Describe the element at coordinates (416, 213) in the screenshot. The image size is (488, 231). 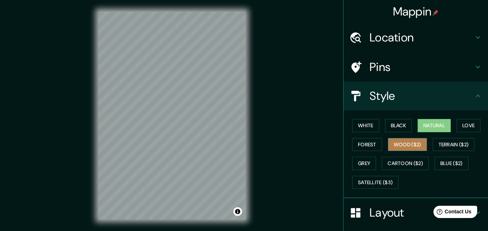
I see `div: Layout` at that location.